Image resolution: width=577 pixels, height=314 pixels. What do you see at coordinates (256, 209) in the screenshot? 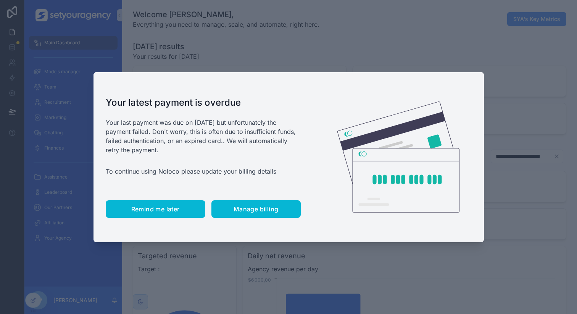
I see `span: Manage billing` at bounding box center [256, 209].